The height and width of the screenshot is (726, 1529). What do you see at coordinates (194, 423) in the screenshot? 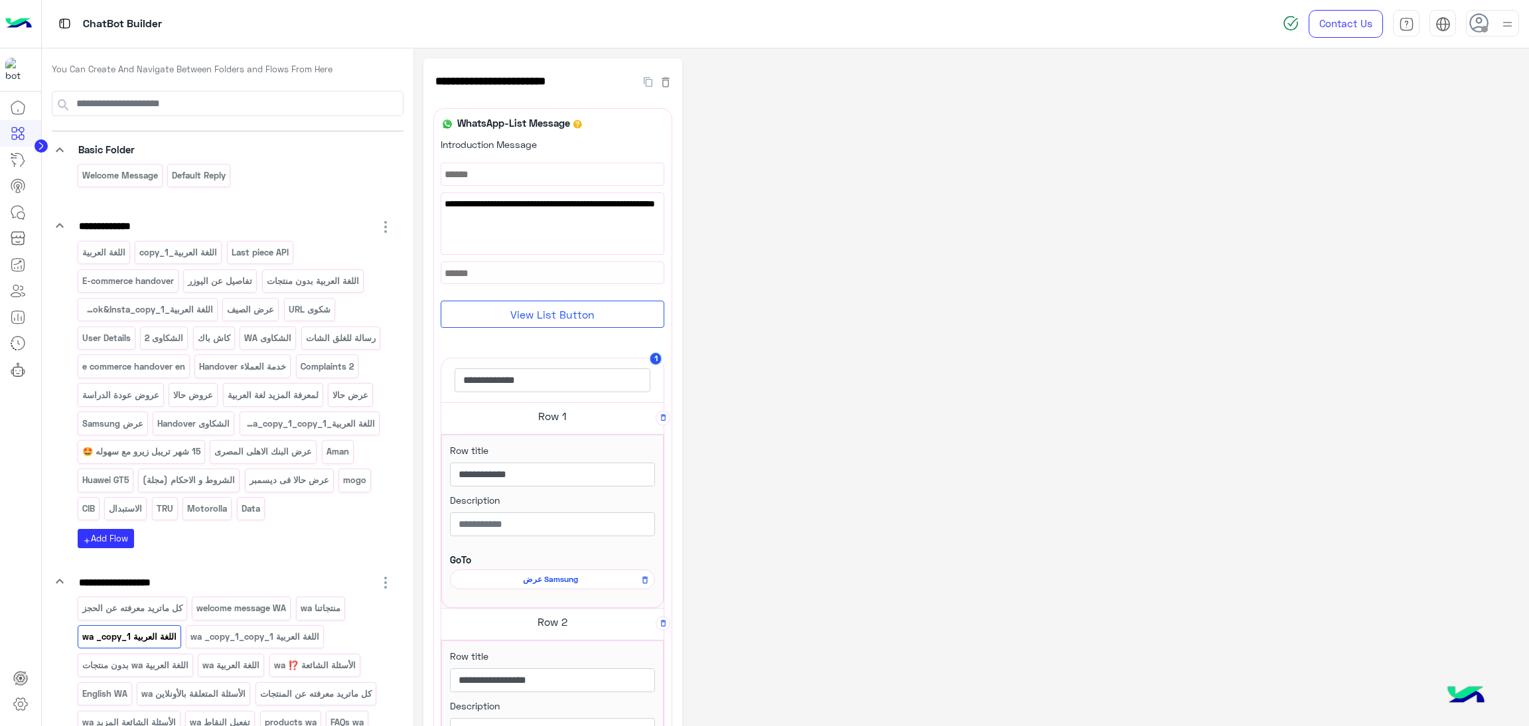
I see `p: الشكاوى Handover` at bounding box center [194, 423].